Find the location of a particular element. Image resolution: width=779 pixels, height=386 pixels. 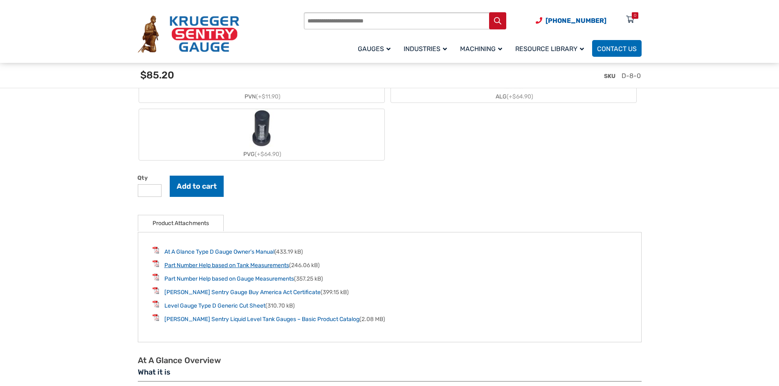

span: Contact Us is located at coordinates (617, 49).